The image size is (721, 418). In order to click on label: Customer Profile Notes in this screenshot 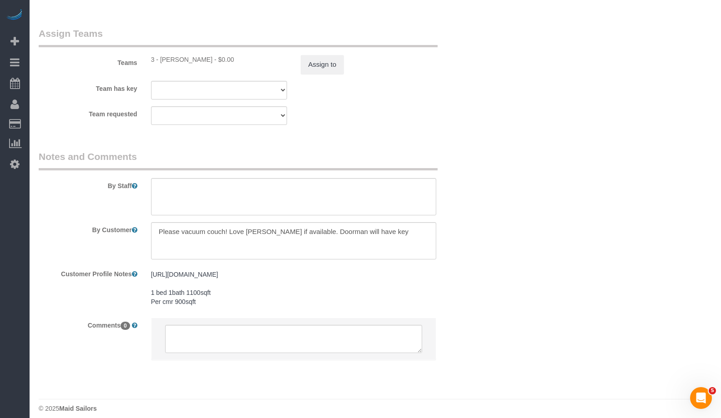, I will do `click(88, 272)`.